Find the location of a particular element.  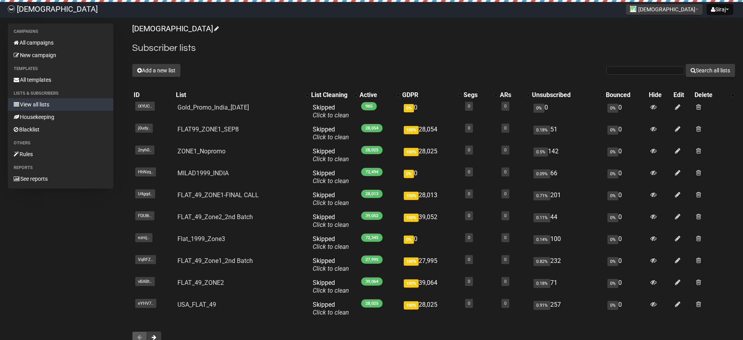

div: Active is located at coordinates (377, 95).